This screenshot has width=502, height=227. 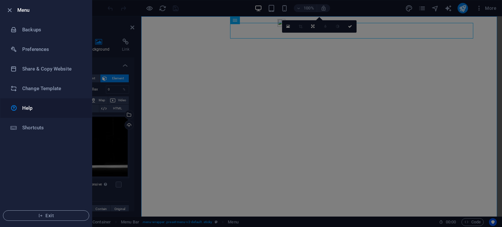 What do you see at coordinates (52, 10) in the screenshot?
I see `h6: Menu` at bounding box center [52, 10].